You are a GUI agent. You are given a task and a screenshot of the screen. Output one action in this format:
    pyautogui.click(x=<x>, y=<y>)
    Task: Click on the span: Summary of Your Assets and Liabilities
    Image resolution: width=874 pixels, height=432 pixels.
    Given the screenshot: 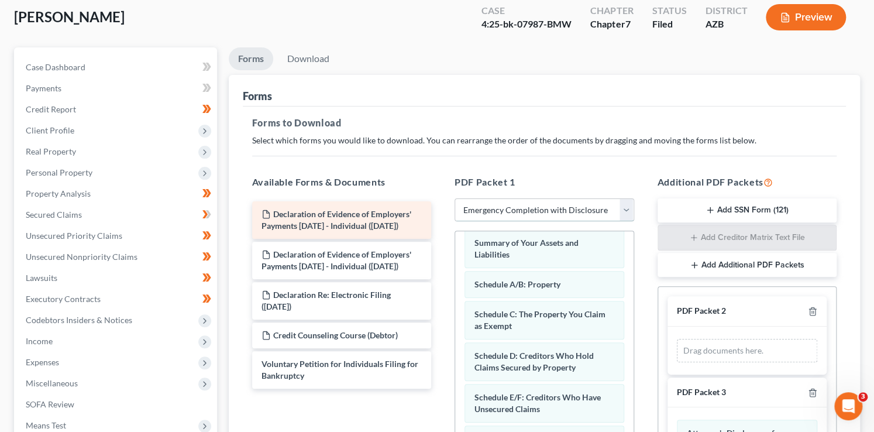 What is the action you would take?
    pyautogui.click(x=526, y=248)
    